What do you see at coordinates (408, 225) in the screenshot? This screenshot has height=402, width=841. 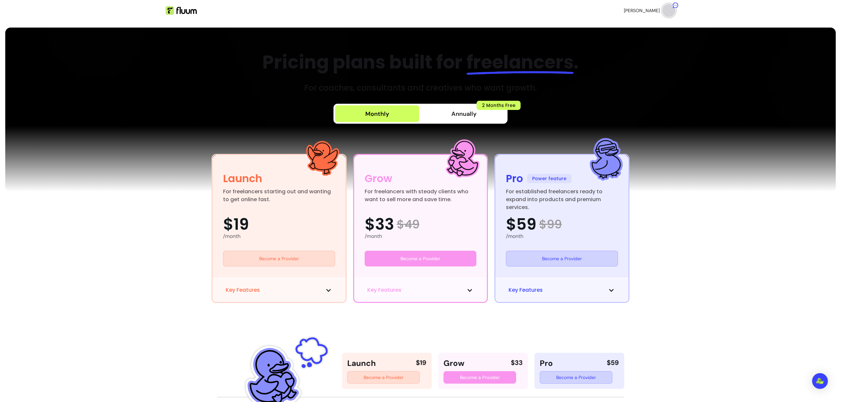 I see `span: $ 49` at bounding box center [408, 225].